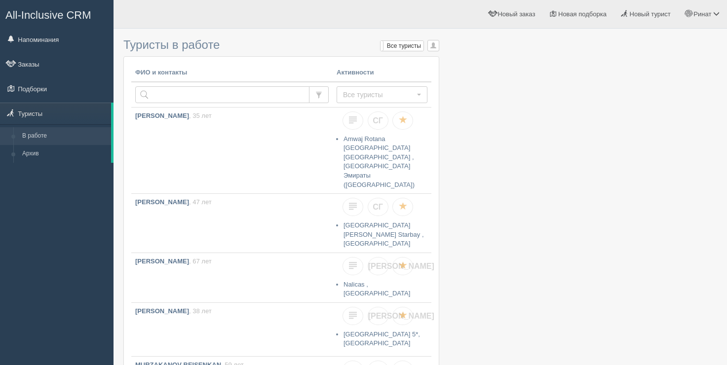 Image resolution: width=727 pixels, height=365 pixels. What do you see at coordinates (703, 14) in the screenshot?
I see `span: Ринат` at bounding box center [703, 14].